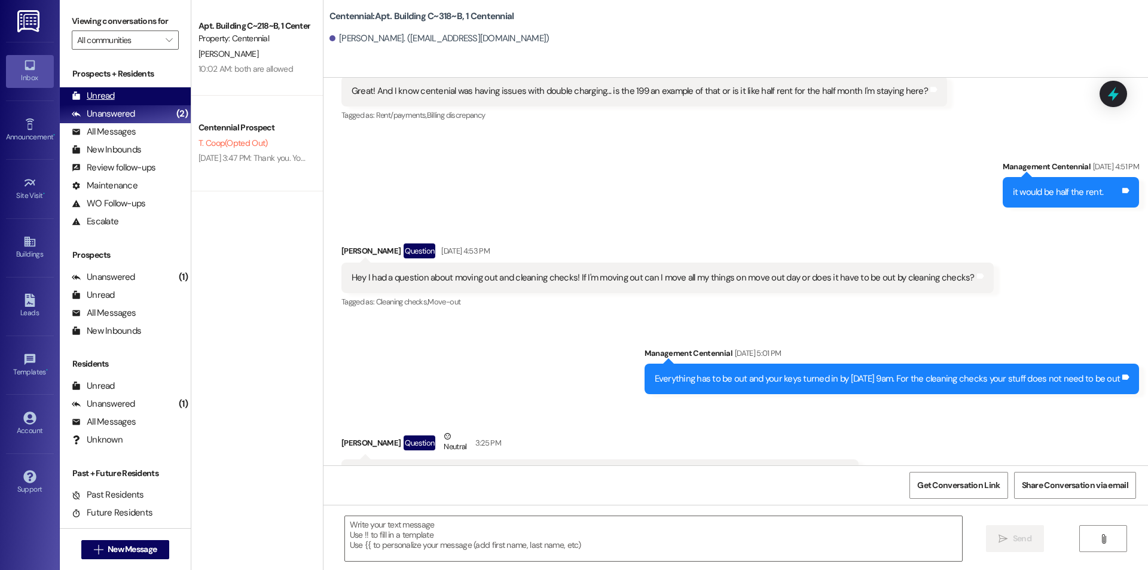 Image resolution: width=1148 pixels, height=570 pixels. What do you see at coordinates (1075, 485) in the screenshot?
I see `button: Share Conversation via email` at bounding box center [1075, 485].